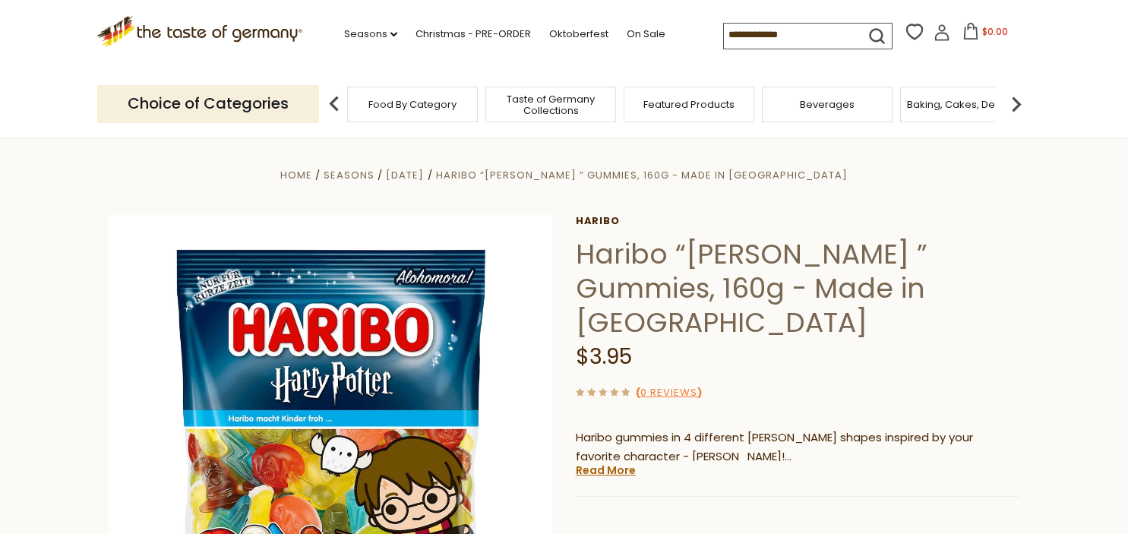 The width and height of the screenshot is (1128, 534). What do you see at coordinates (645, 34) in the screenshot?
I see `a: On Sale` at bounding box center [645, 34].